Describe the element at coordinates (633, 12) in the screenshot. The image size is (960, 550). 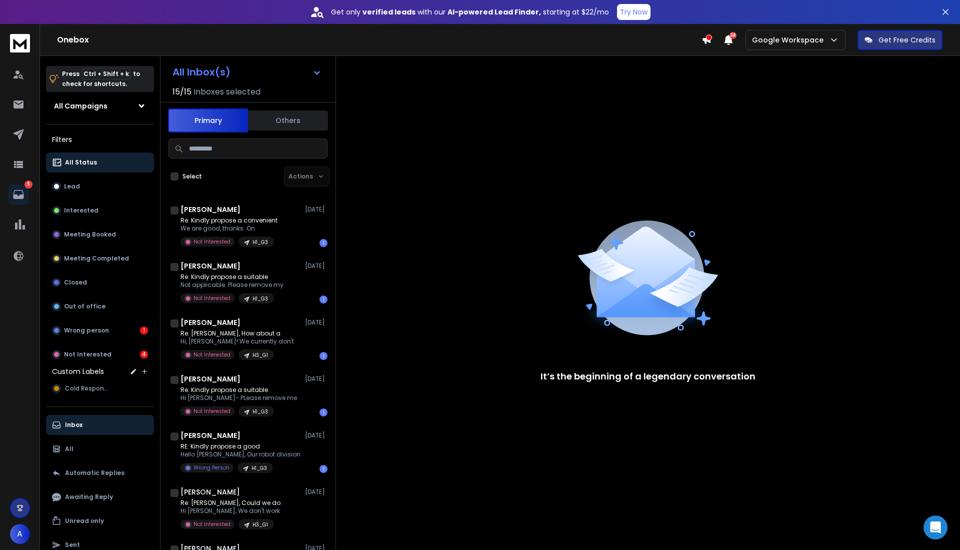
I see `p: Try Now` at that location.